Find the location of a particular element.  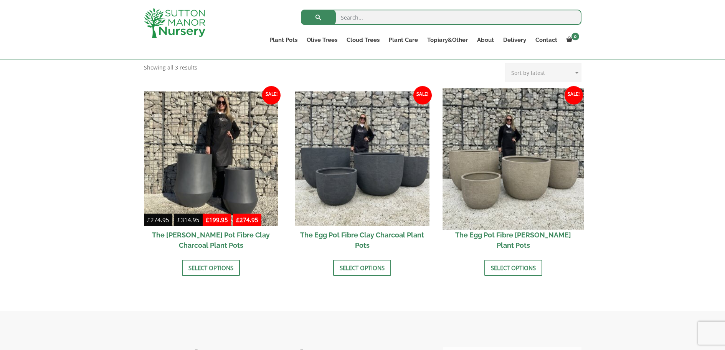

img: The Egg Pot Fibre Clay Charcoal Plant Pots is located at coordinates (362, 158).